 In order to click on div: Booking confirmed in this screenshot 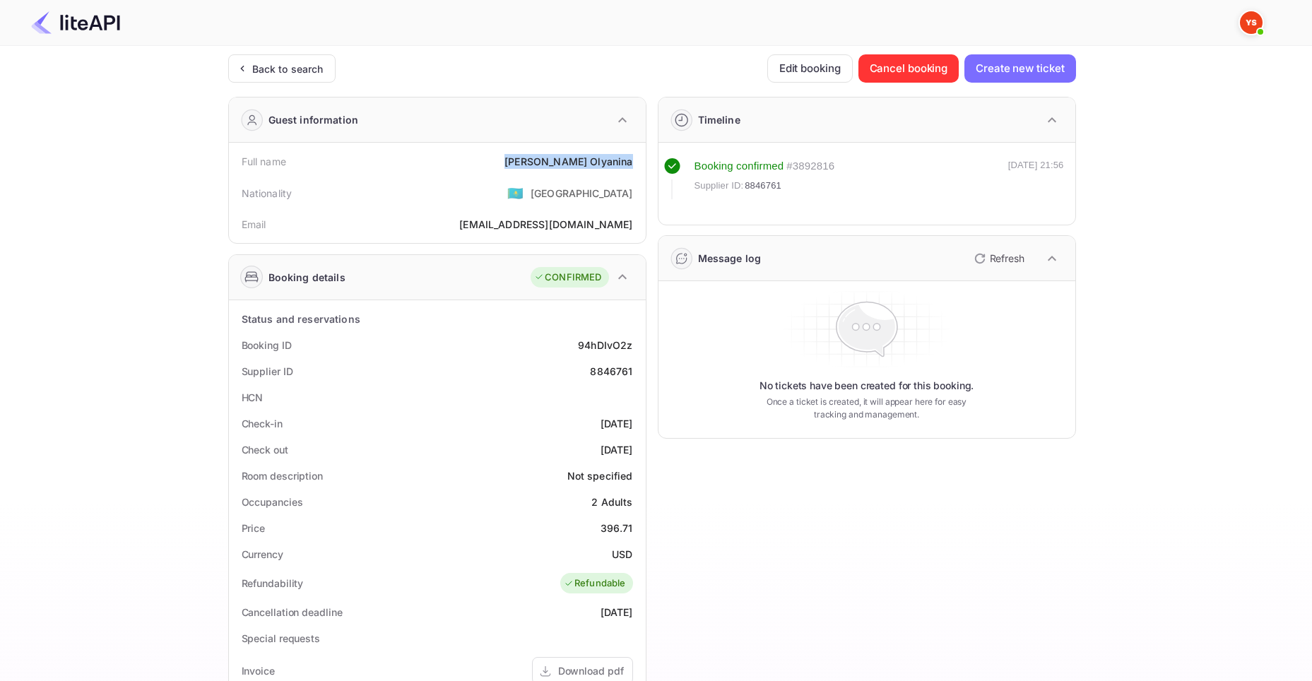, I will do `click(739, 166)`.